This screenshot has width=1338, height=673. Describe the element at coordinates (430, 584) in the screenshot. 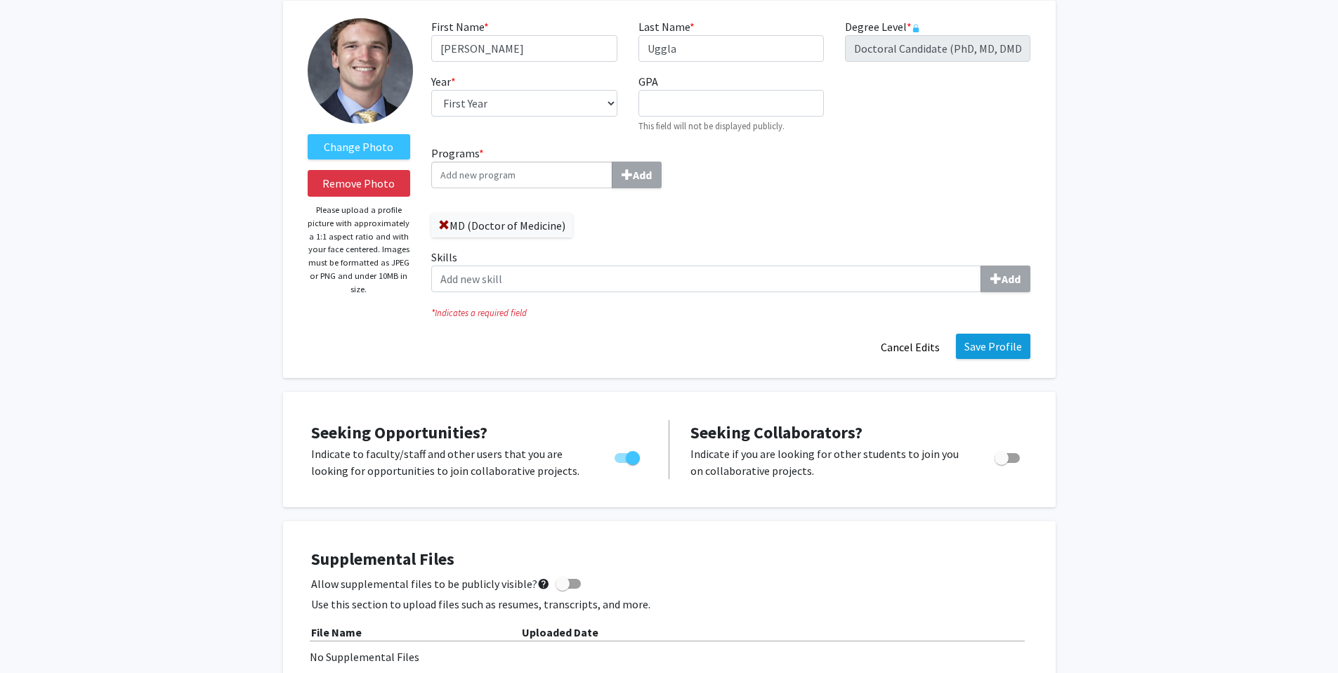

I see `span: Allow supplemental files to be publicly visible?` at that location.